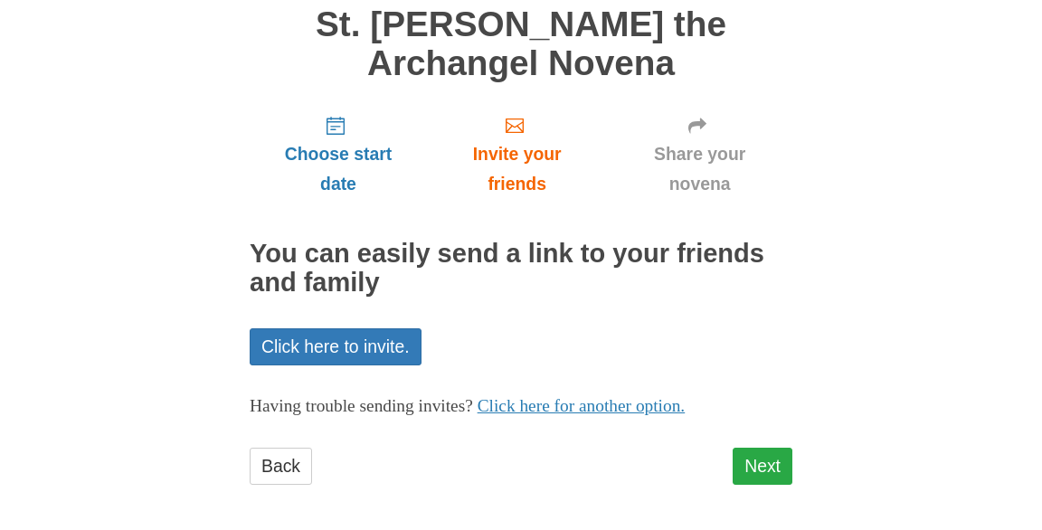 Image resolution: width=1042 pixels, height=530 pixels. What do you see at coordinates (699, 154) in the screenshot?
I see `a: Share your novena` at bounding box center [699, 154].